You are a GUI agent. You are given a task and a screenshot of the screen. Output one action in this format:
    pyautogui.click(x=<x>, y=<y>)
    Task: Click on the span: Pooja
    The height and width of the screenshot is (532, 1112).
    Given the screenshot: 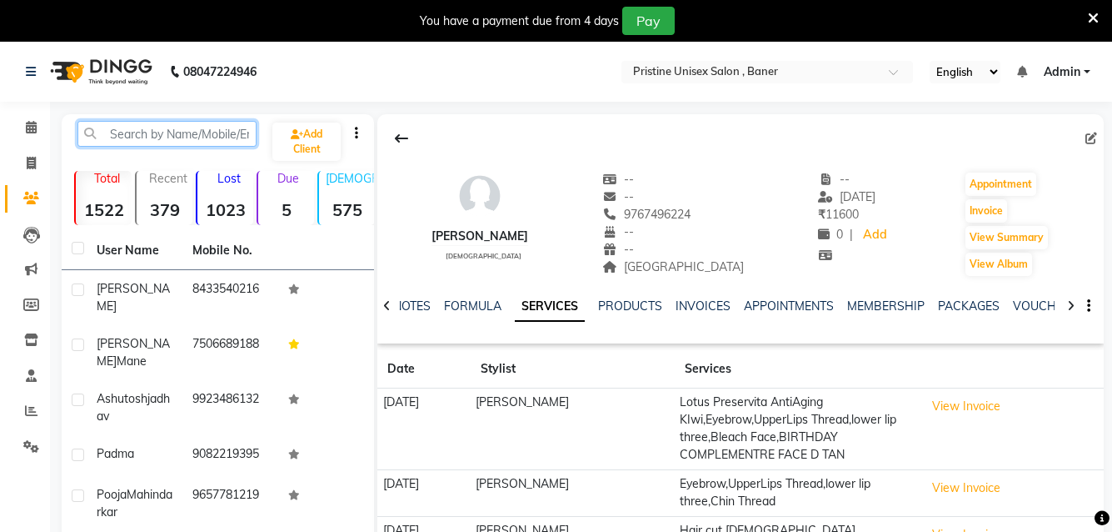 What is the action you would take?
    pyautogui.click(x=112, y=494)
    